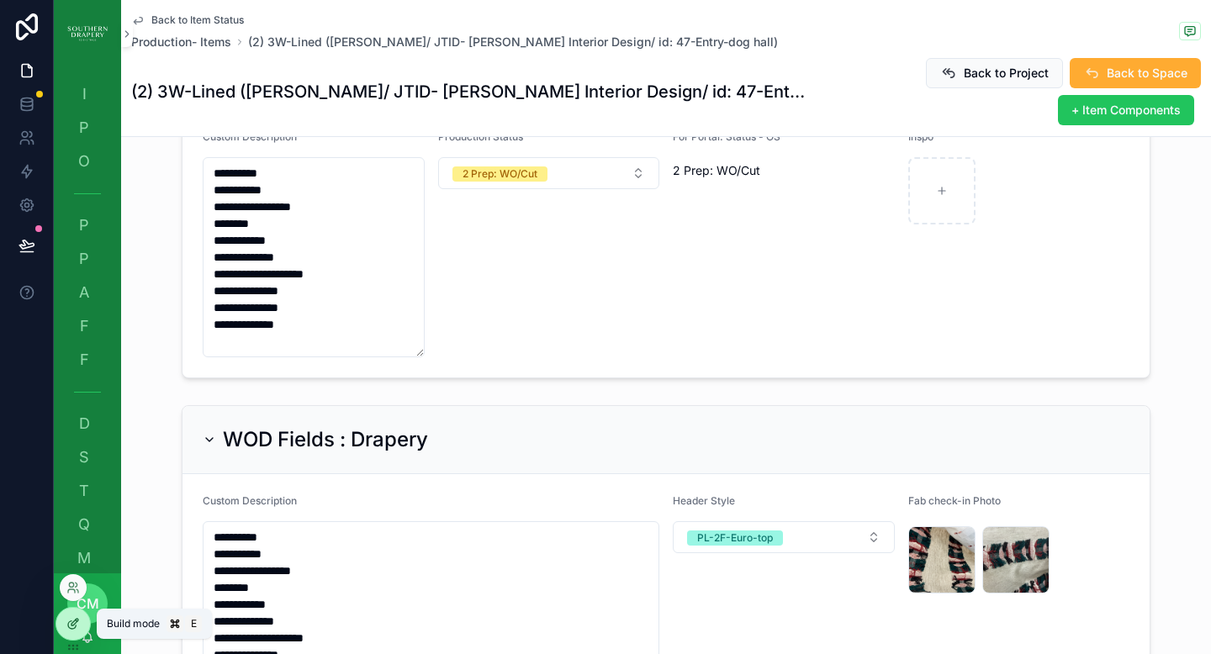 The height and width of the screenshot is (654, 1211). Describe the element at coordinates (735, 538) in the screenshot. I see `div: PL-2F-Euro-top` at that location.